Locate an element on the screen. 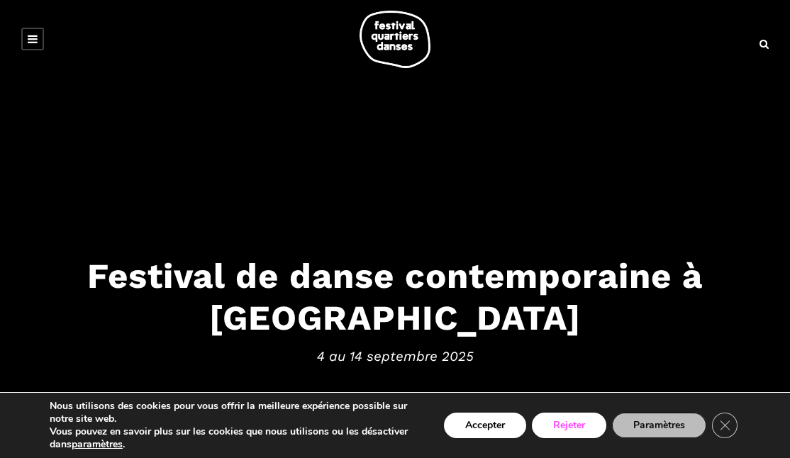  button: Paramètres is located at coordinates (659, 425).